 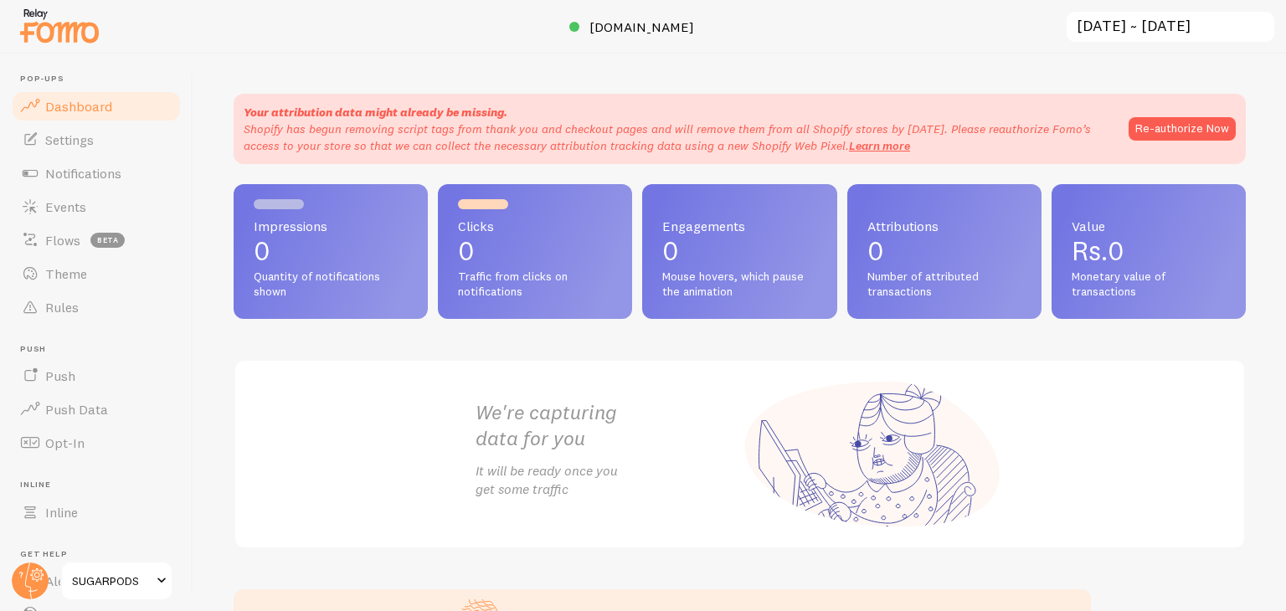 What do you see at coordinates (96, 106) in the screenshot?
I see `a: Dashboard` at bounding box center [96, 106].